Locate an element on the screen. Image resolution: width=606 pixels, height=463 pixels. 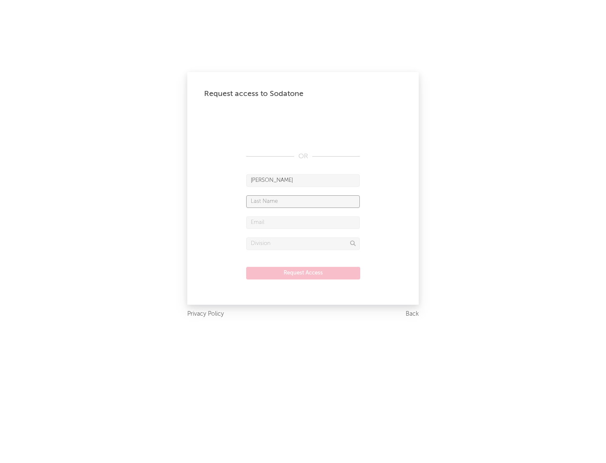
input: First Name is located at coordinates (303, 181).